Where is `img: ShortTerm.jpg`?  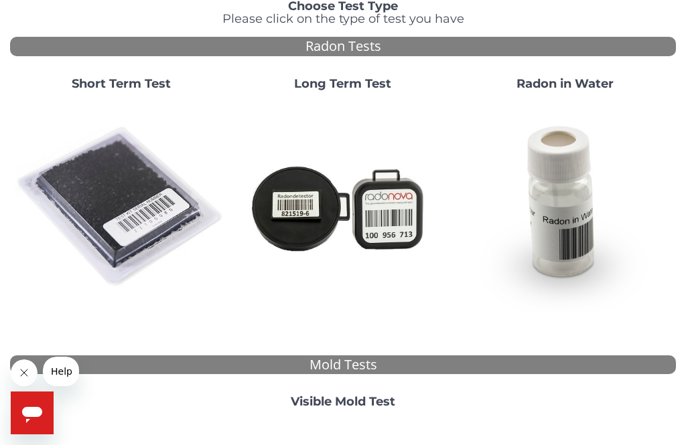 img: ShortTerm.jpg is located at coordinates (121, 207).